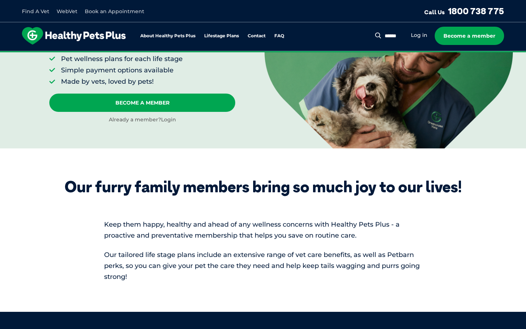  Describe the element at coordinates (142, 120) in the screenshot. I see `div: Already a member?` at that location.